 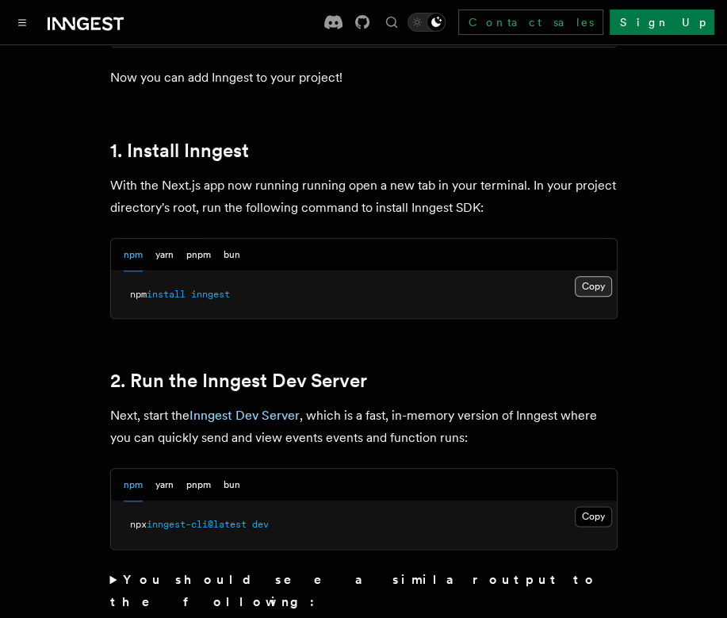 I want to click on a: 1. Install Inngest, so click(x=179, y=151).